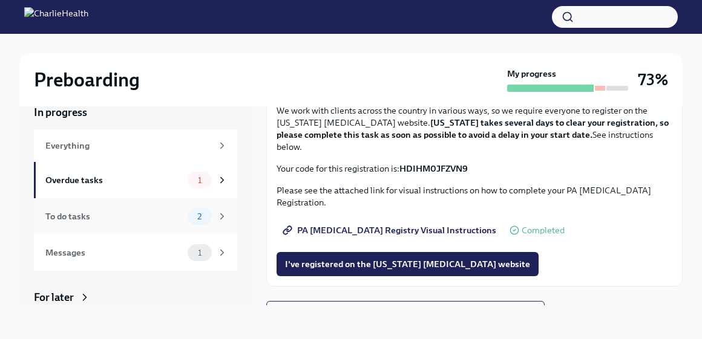  Describe the element at coordinates (474, 129) in the screenshot. I see `p: We work with clients across the country in various ways, so we require everyone to register on th...` at that location.